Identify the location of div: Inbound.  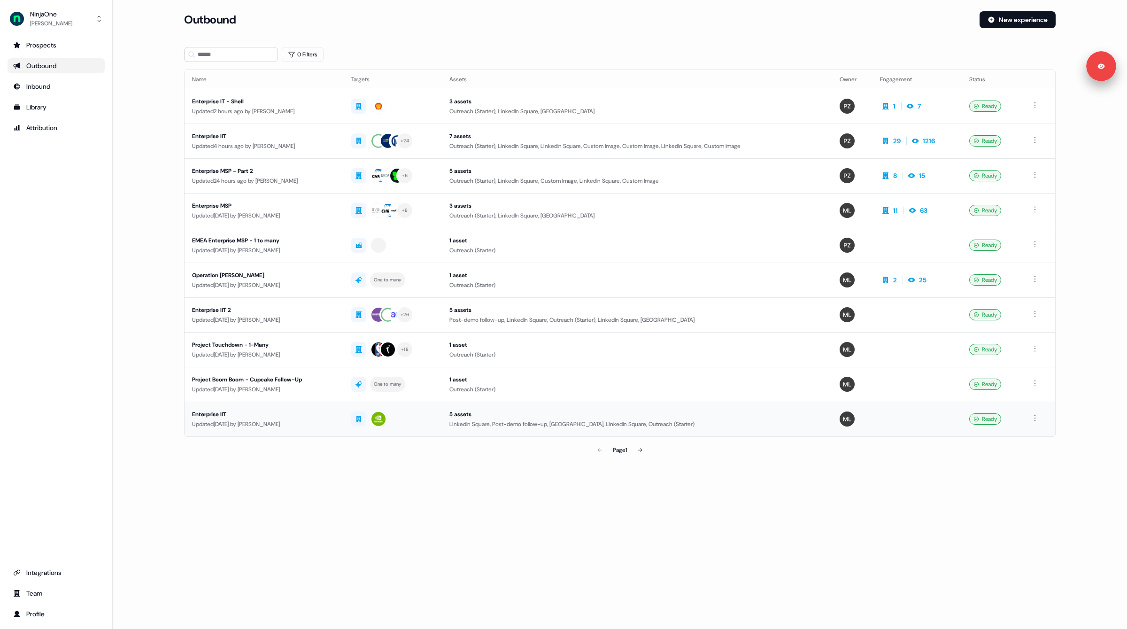
(56, 86).